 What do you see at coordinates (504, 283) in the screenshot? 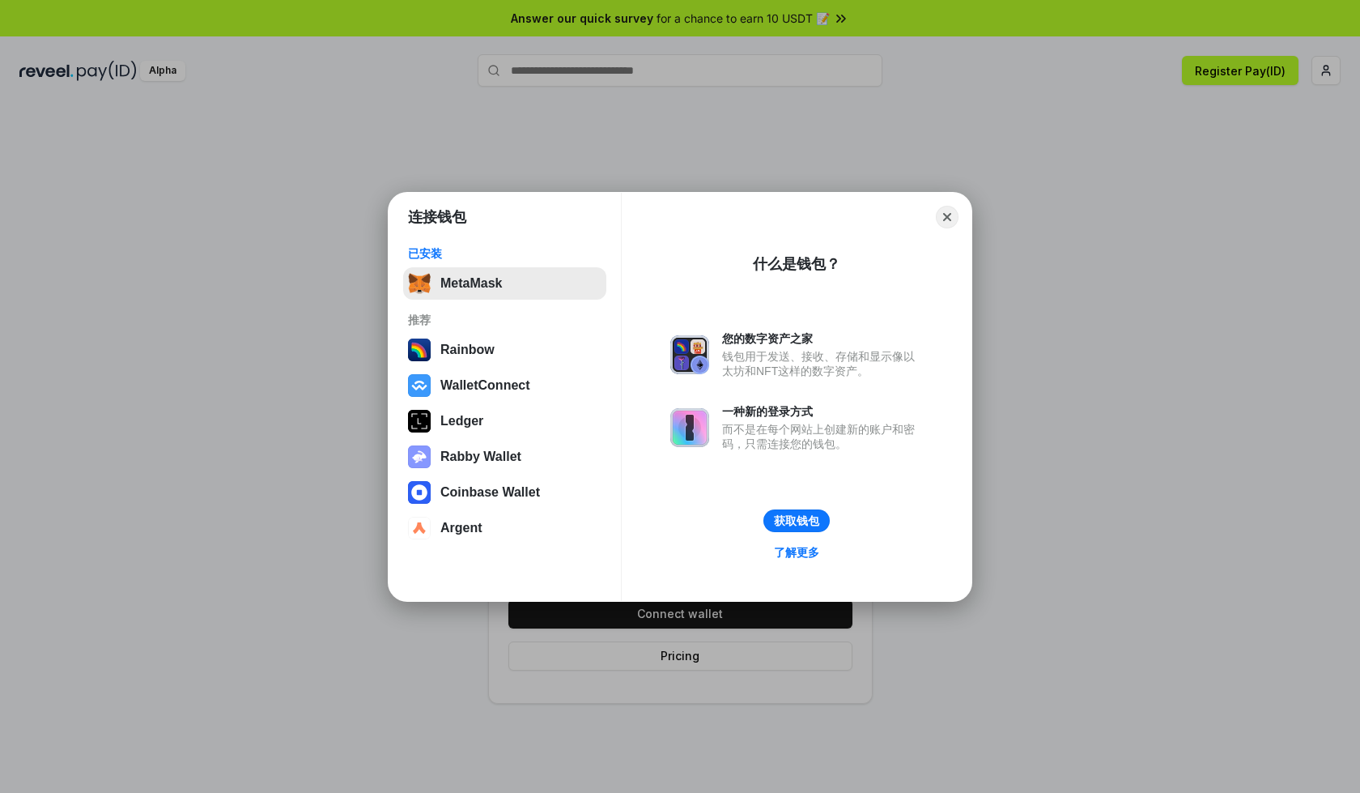
I see `button: MetaMask` at bounding box center [504, 283].